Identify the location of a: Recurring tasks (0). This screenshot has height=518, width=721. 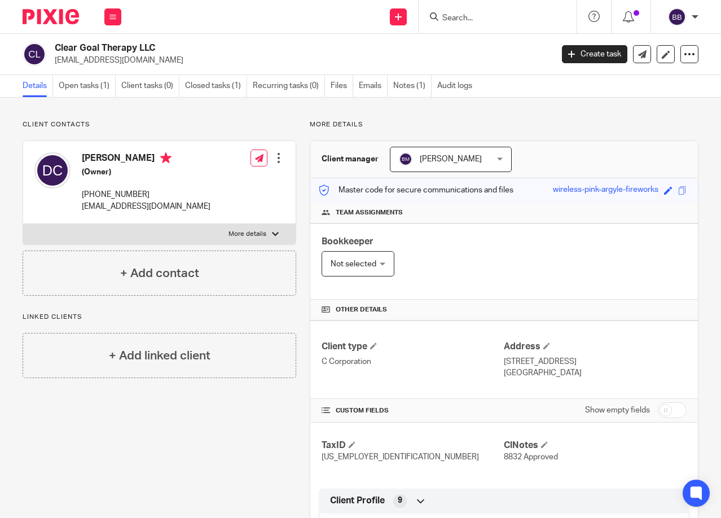
(289, 86).